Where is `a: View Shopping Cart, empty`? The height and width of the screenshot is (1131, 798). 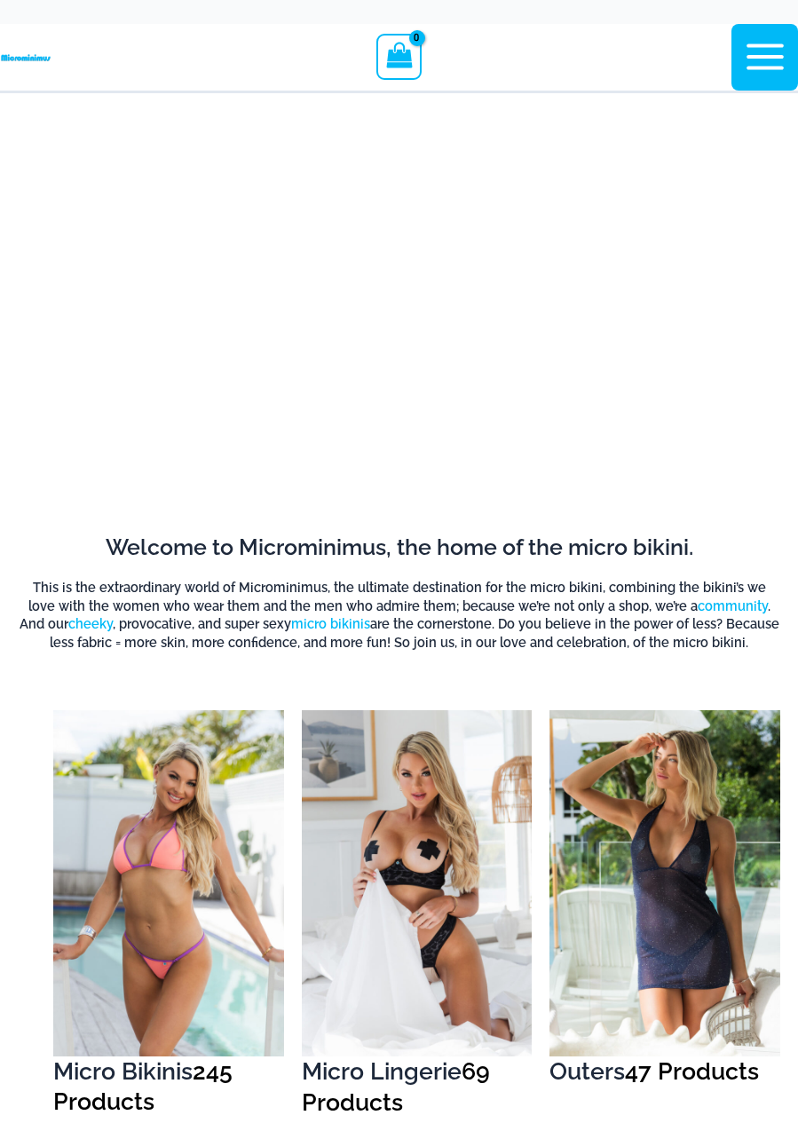 a: View Shopping Cart, empty is located at coordinates (399, 57).